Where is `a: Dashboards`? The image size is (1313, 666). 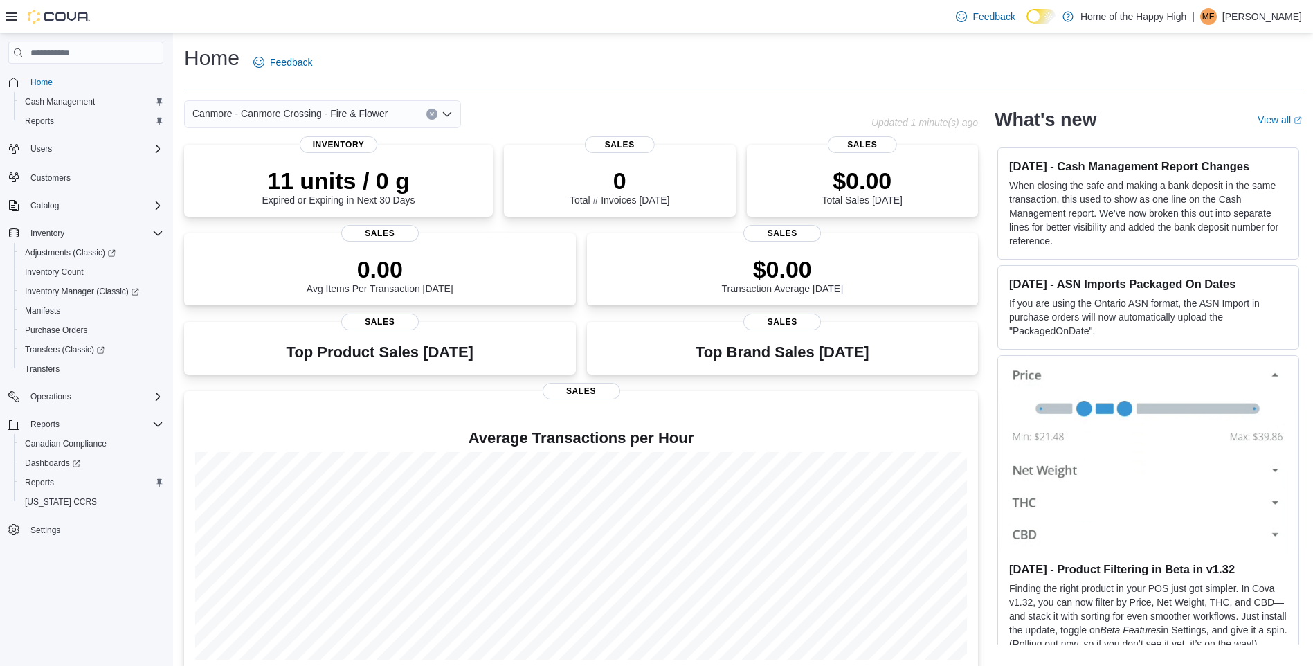 a: Dashboards is located at coordinates (91, 463).